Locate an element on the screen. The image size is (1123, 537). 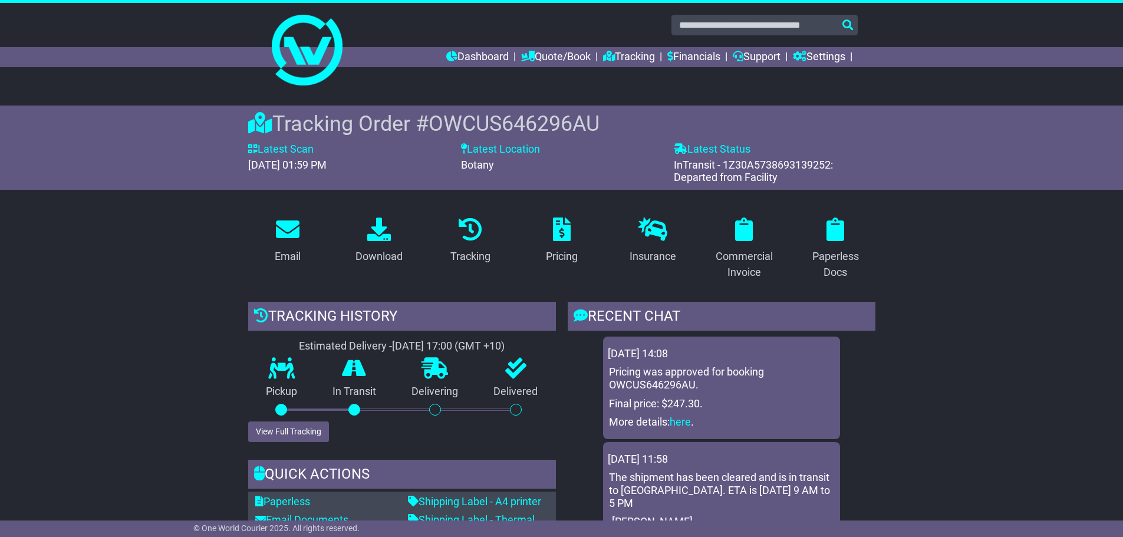
a: Quote/Book is located at coordinates (556, 57).